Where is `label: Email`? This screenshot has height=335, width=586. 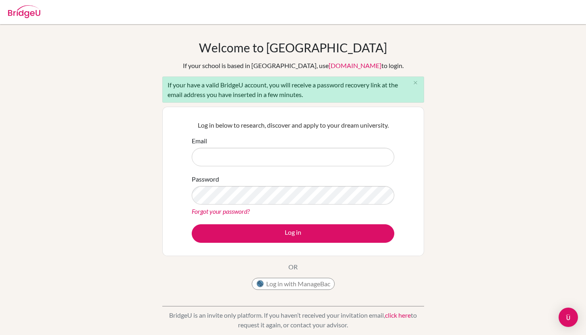
label: Email is located at coordinates (199, 141).